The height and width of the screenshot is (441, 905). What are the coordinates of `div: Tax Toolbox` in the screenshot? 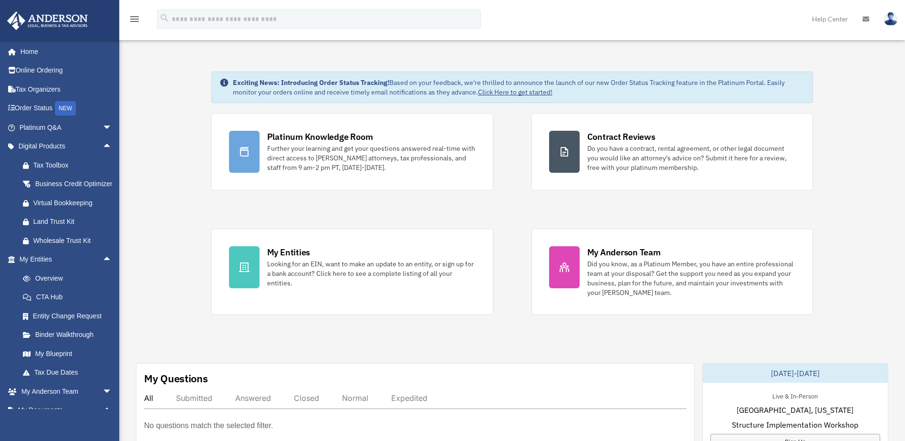 It's located at (74, 165).